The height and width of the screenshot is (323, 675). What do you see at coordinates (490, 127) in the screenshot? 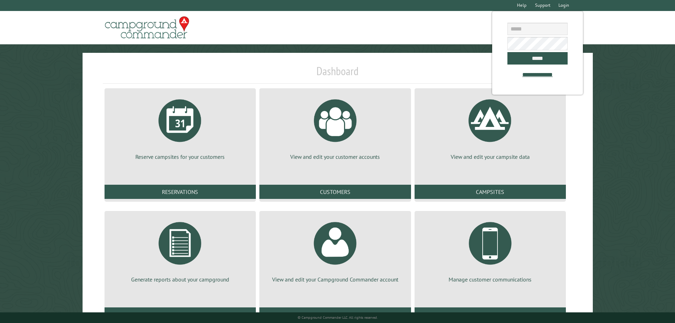
I see `a: View and edit your campsite data` at bounding box center [490, 127].